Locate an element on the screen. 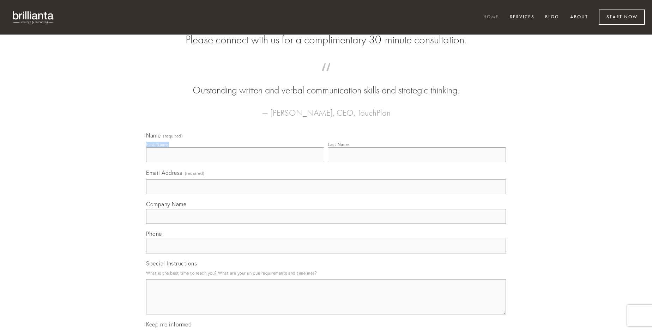 This screenshot has width=652, height=331. span: Special Instructions is located at coordinates (171, 263).